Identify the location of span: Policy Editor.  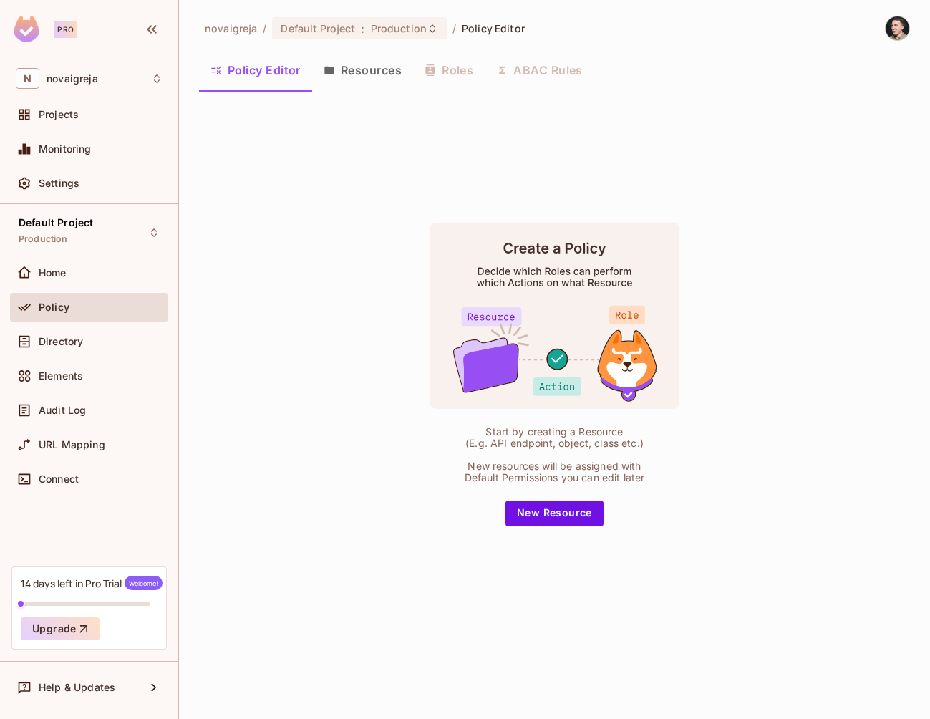
(493, 28).